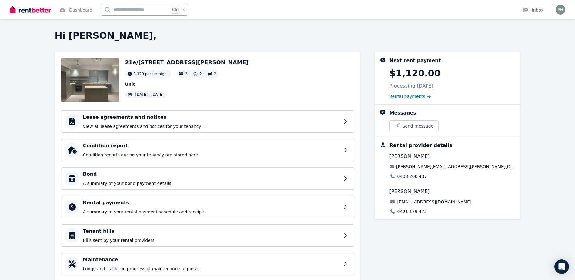  Describe the element at coordinates (212, 174) in the screenshot. I see `h4: Bond` at that location.